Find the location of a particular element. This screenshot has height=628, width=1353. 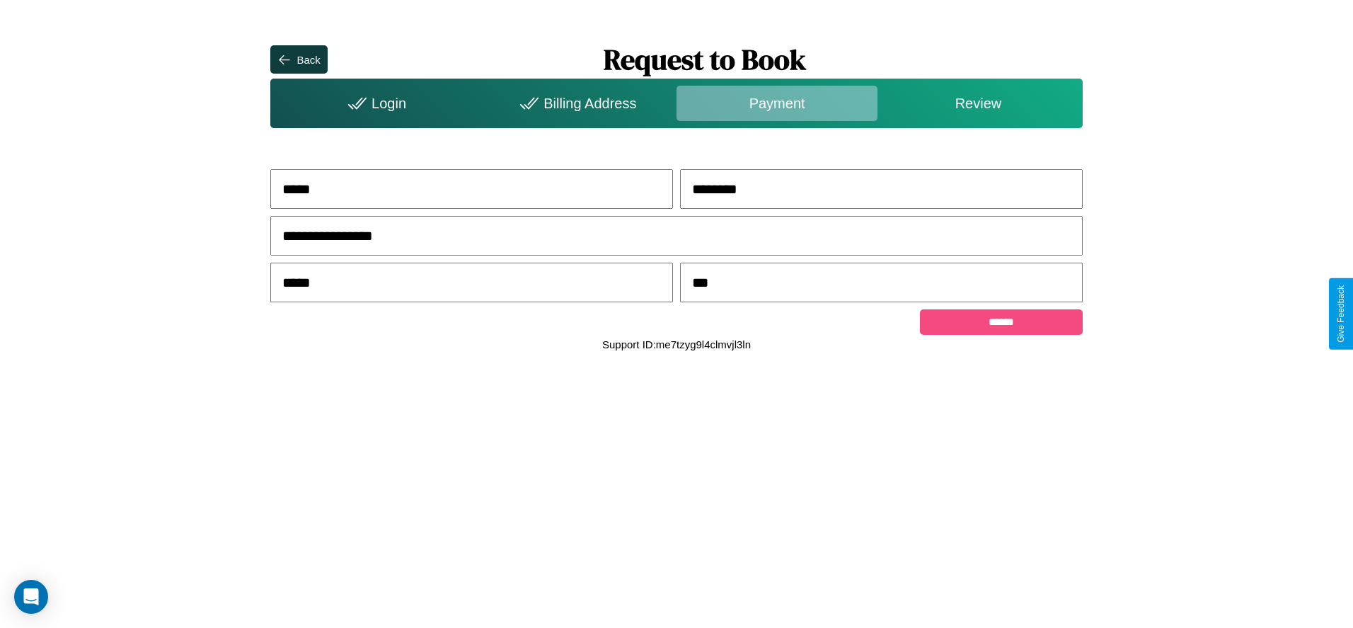

button: Back is located at coordinates (299, 59).